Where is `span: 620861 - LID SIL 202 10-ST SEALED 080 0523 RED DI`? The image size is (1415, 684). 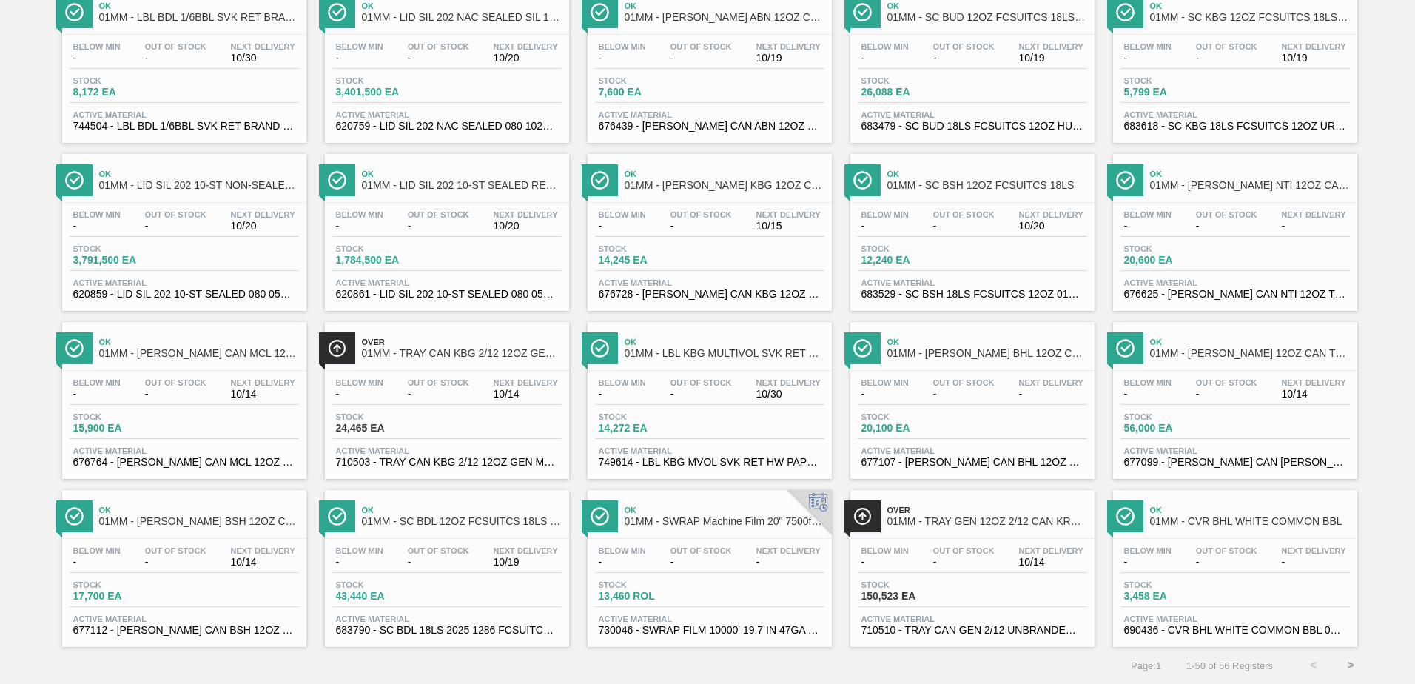
span: 620861 - LID SIL 202 10-ST SEALED 080 0523 RED DI is located at coordinates (447, 294).